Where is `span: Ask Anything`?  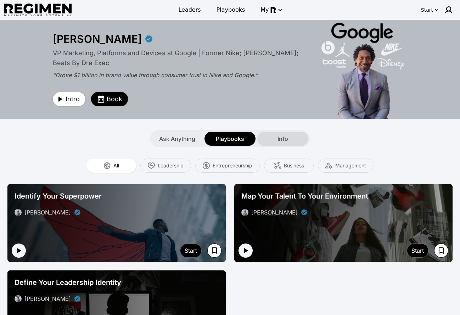
span: Ask Anything is located at coordinates (177, 139).